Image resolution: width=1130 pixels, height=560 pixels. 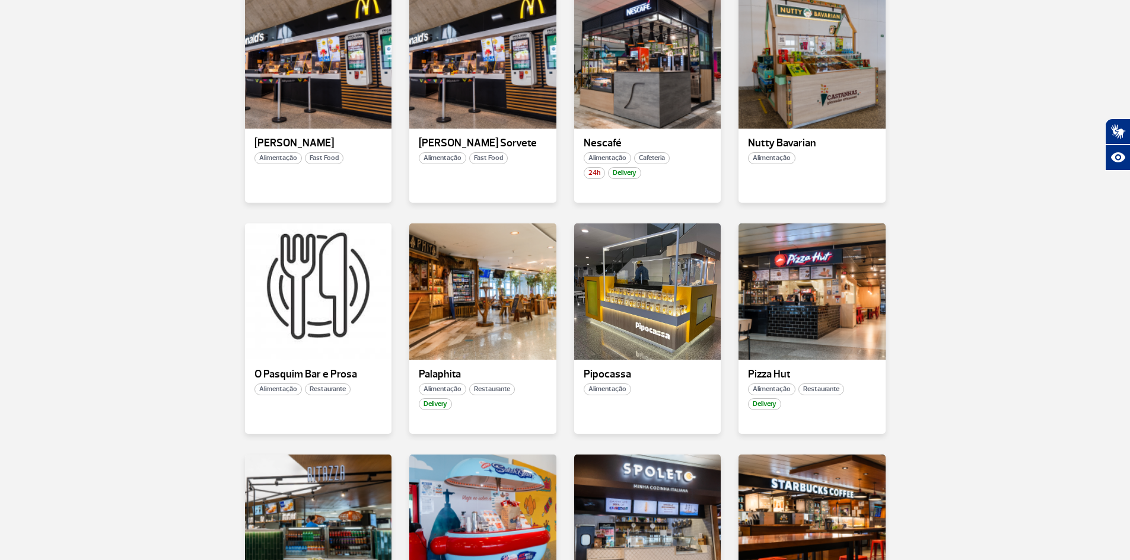 What do you see at coordinates (812, 375) in the screenshot?
I see `p: Pizza Hut` at bounding box center [812, 375].